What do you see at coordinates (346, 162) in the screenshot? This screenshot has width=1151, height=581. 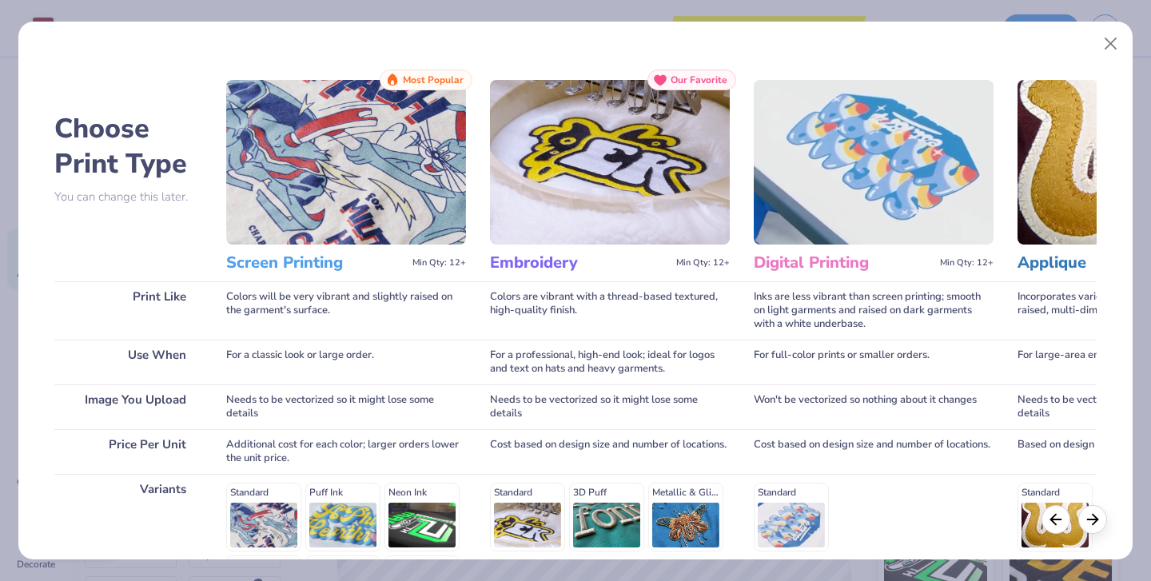 I see `img: Screen Printing` at bounding box center [346, 162].